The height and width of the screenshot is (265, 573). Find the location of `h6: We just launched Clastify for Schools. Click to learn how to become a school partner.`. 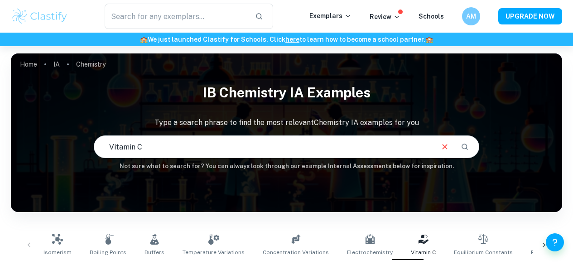

h6: We just launched Clastify for Schools. Click to learn how to become a school partner. is located at coordinates (286, 39).